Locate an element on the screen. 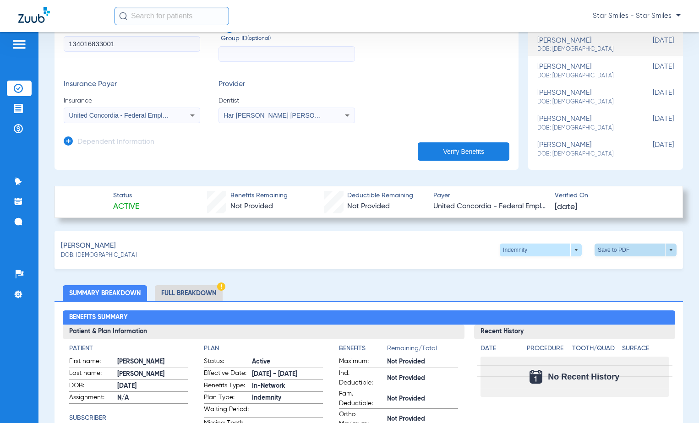 The width and height of the screenshot is (699, 423). span: No Recent History is located at coordinates (584, 377).